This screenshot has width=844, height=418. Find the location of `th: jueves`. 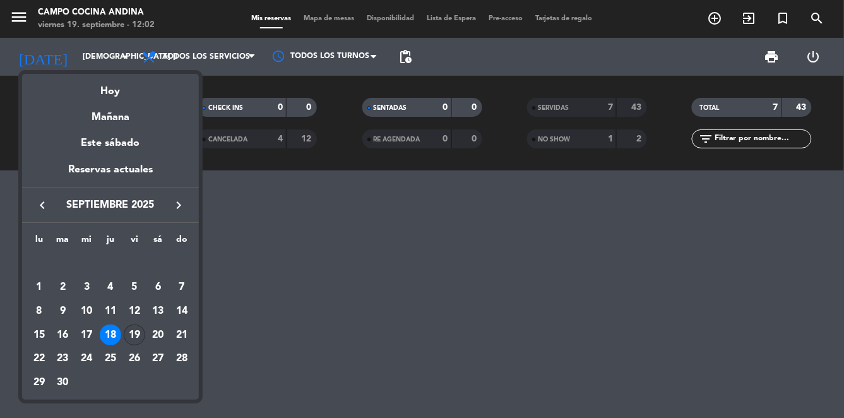

th: jueves is located at coordinates (111, 242).